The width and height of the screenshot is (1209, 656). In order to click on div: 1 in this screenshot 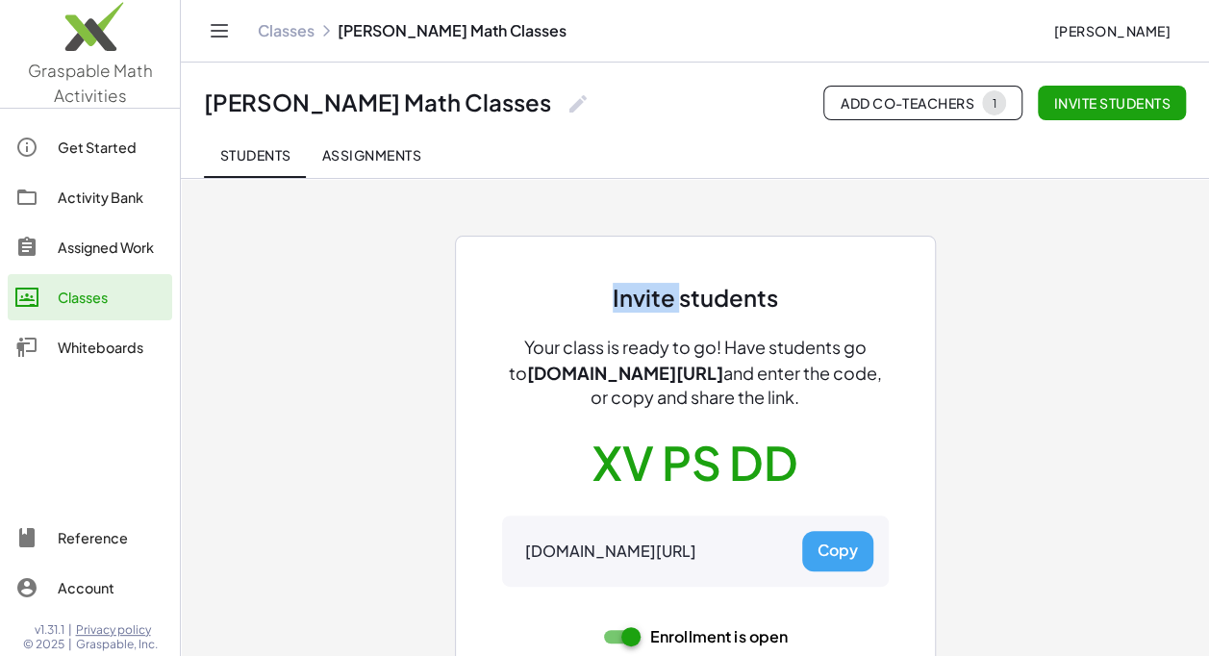, I will do `click(993, 103)`.